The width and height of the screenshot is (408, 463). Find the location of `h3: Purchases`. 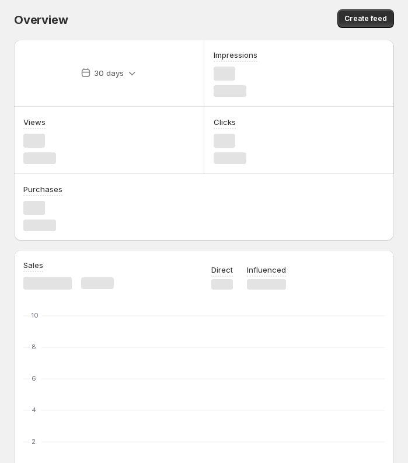

h3: Purchases is located at coordinates (43, 189).